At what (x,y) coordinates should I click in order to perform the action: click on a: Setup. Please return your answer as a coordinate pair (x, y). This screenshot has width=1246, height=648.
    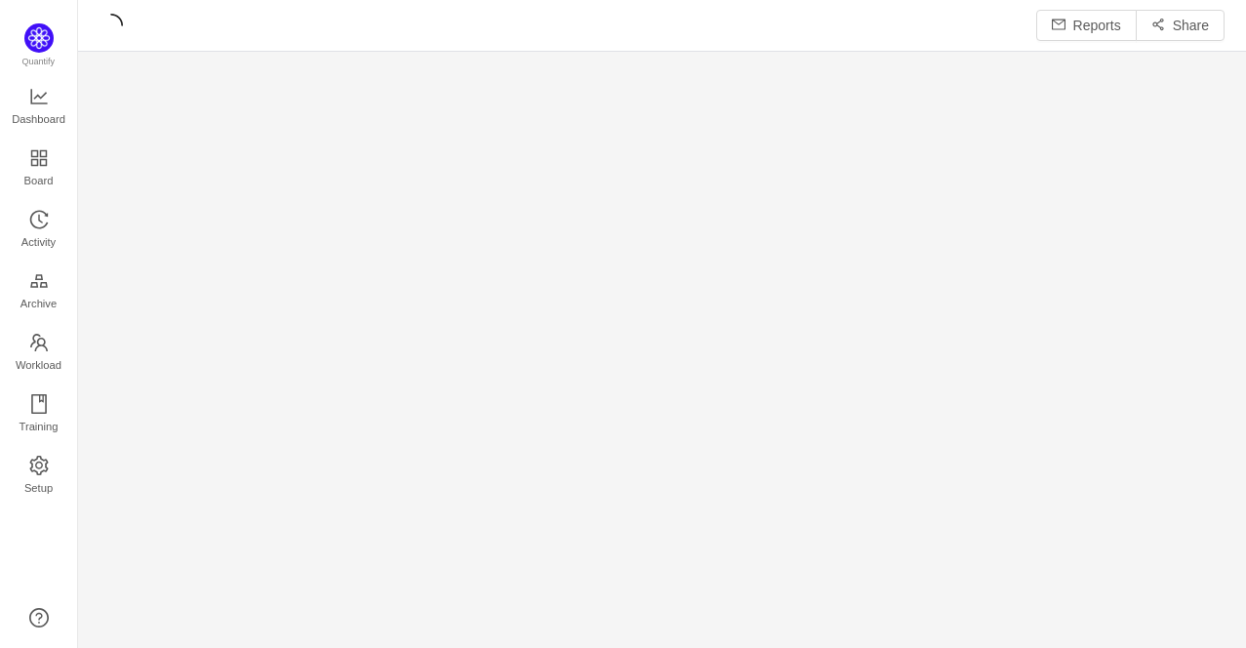
    Looking at the image, I should click on (39, 476).